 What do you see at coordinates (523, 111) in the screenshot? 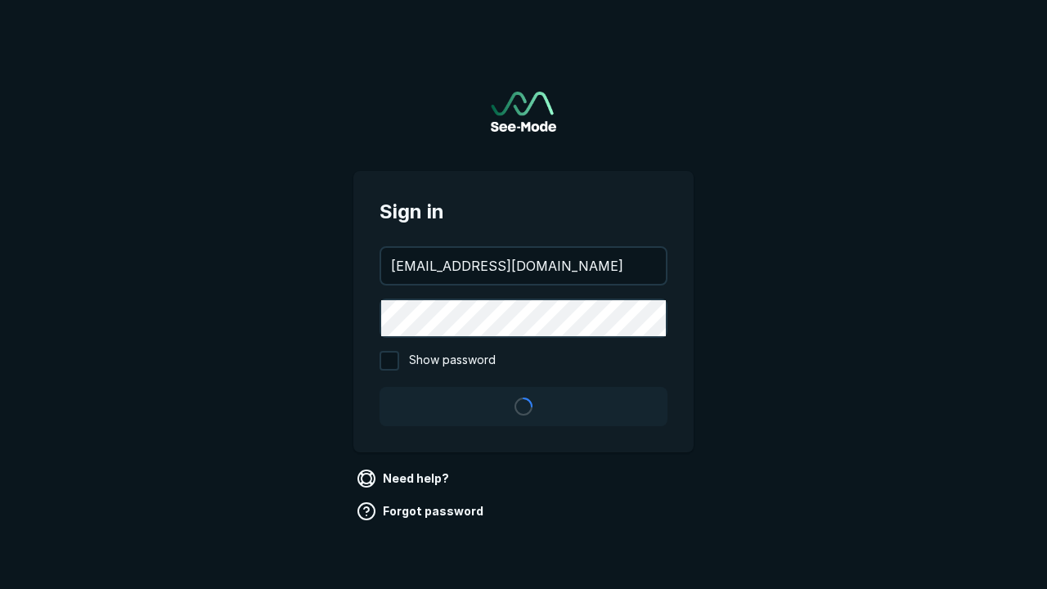
I see `img: See-Mode Logo` at bounding box center [523, 111].